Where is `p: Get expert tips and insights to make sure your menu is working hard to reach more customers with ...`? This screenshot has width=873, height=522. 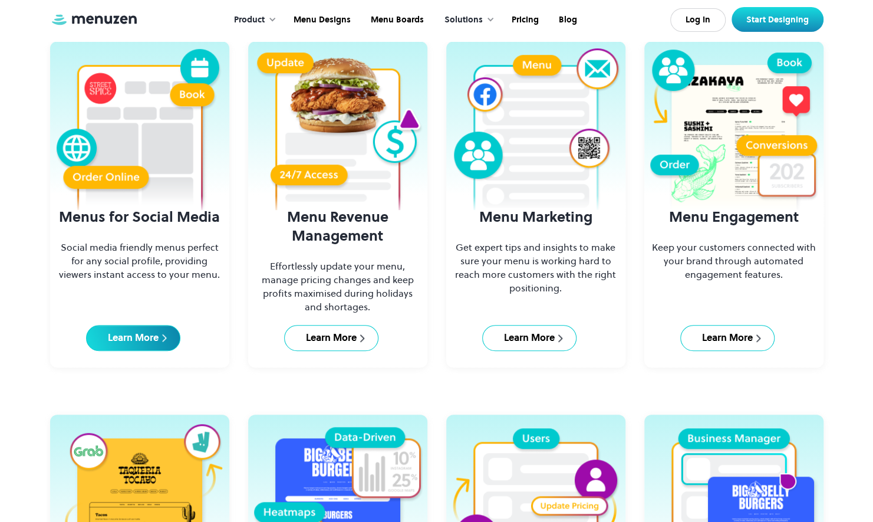 p: Get expert tips and insights to make sure your menu is working hard to reach more customers with ... is located at coordinates (536, 268).